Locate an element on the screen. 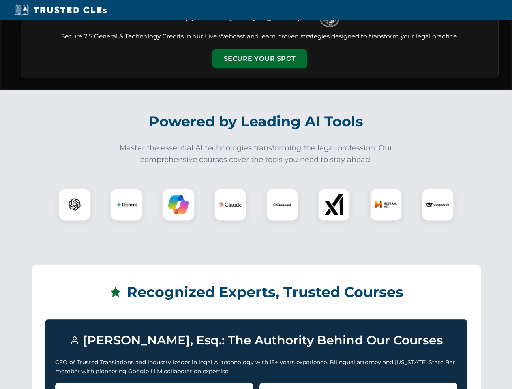  div: Gemini is located at coordinates (127, 205).